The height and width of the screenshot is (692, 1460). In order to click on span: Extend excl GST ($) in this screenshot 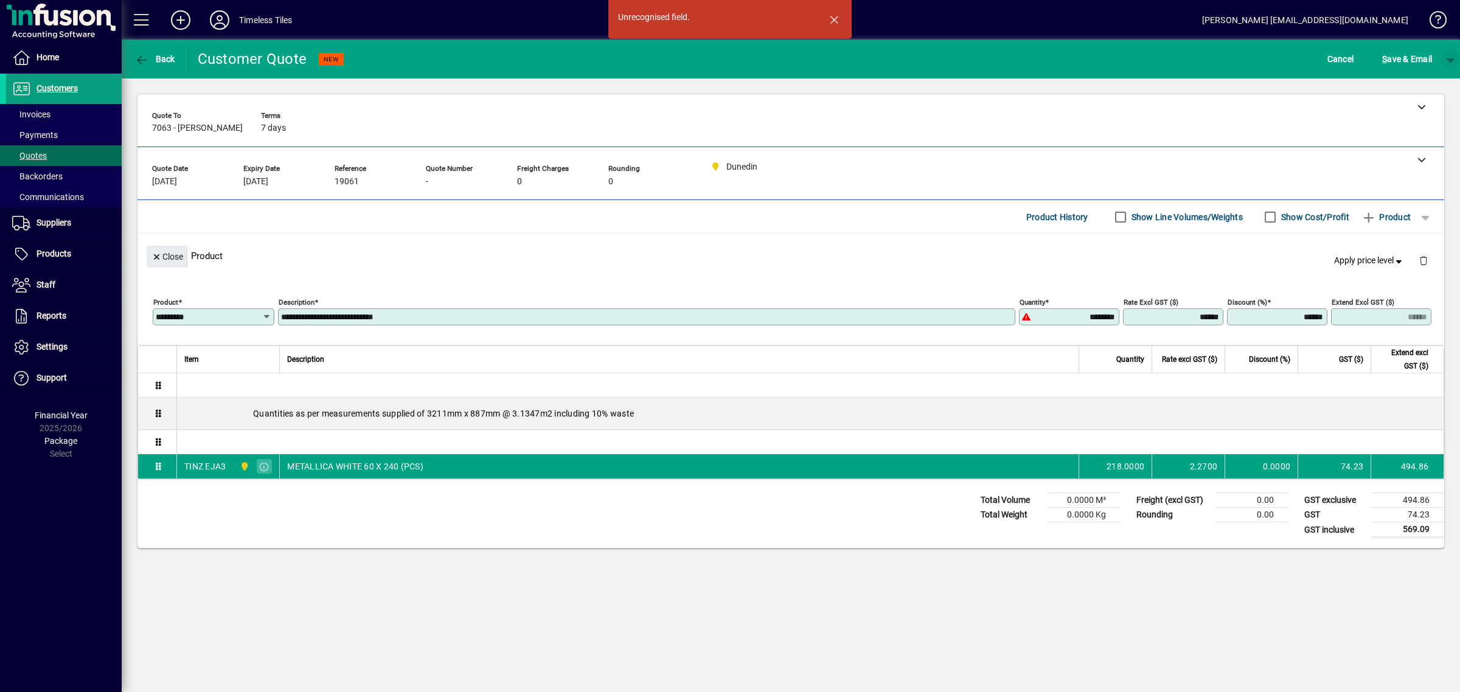, I will do `click(1403, 359)`.